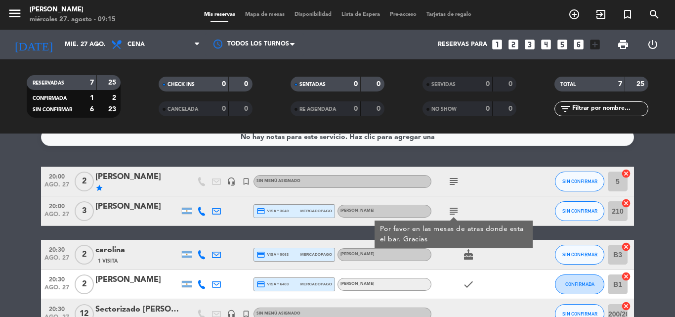 The height and width of the screenshot is (317, 675). I want to click on span: CHECK INS, so click(181, 84).